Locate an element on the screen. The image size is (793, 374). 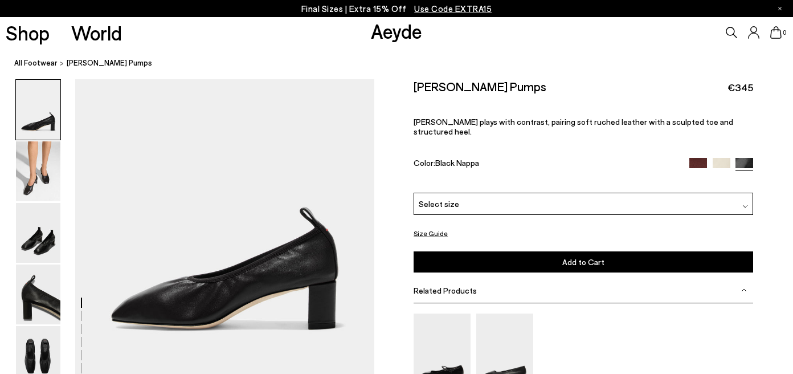
a: Shop is located at coordinates (27, 32).